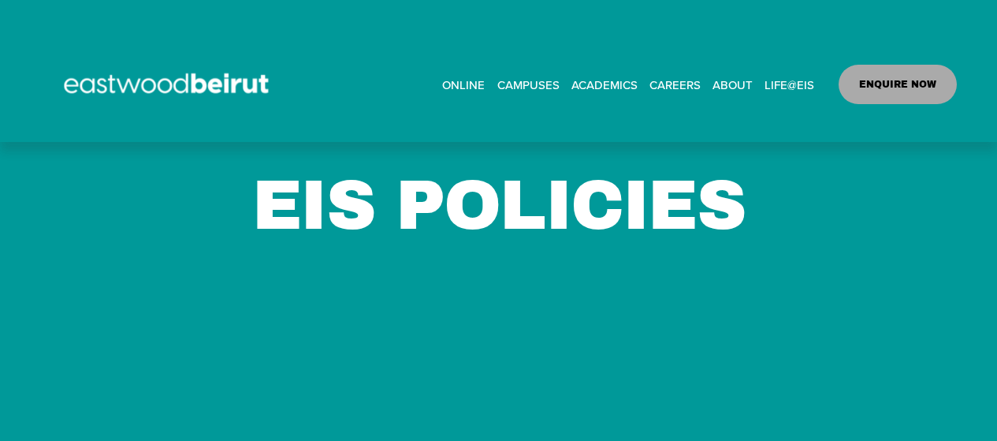 This screenshot has height=441, width=997. What do you see at coordinates (898, 84) in the screenshot?
I see `a: ENQUIRE NOW` at bounding box center [898, 84].